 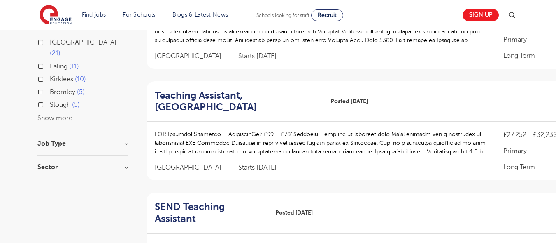 What do you see at coordinates (60, 105) in the screenshot?
I see `span: Slough` at bounding box center [60, 105].